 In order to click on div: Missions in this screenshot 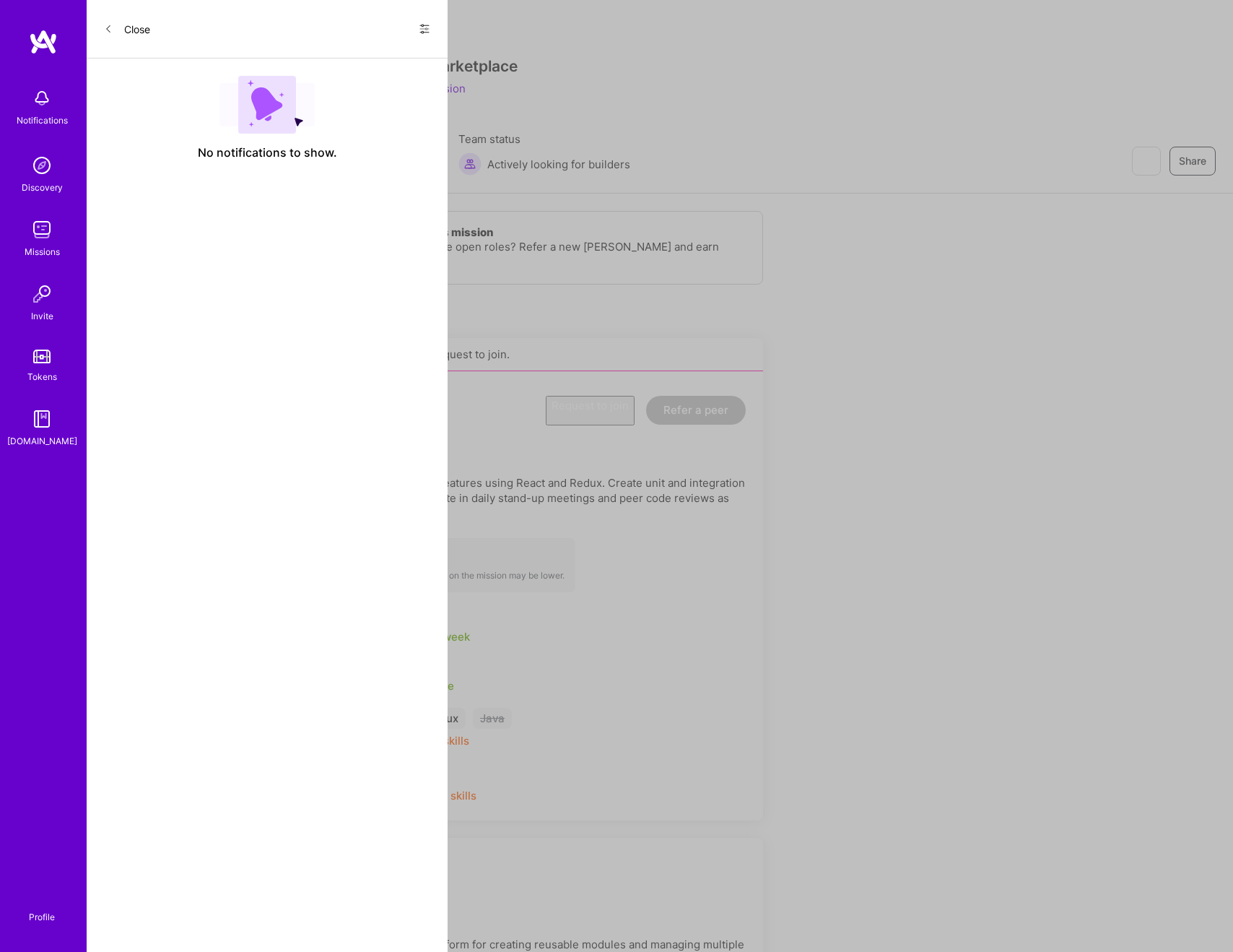, I will do `click(42, 251)`.